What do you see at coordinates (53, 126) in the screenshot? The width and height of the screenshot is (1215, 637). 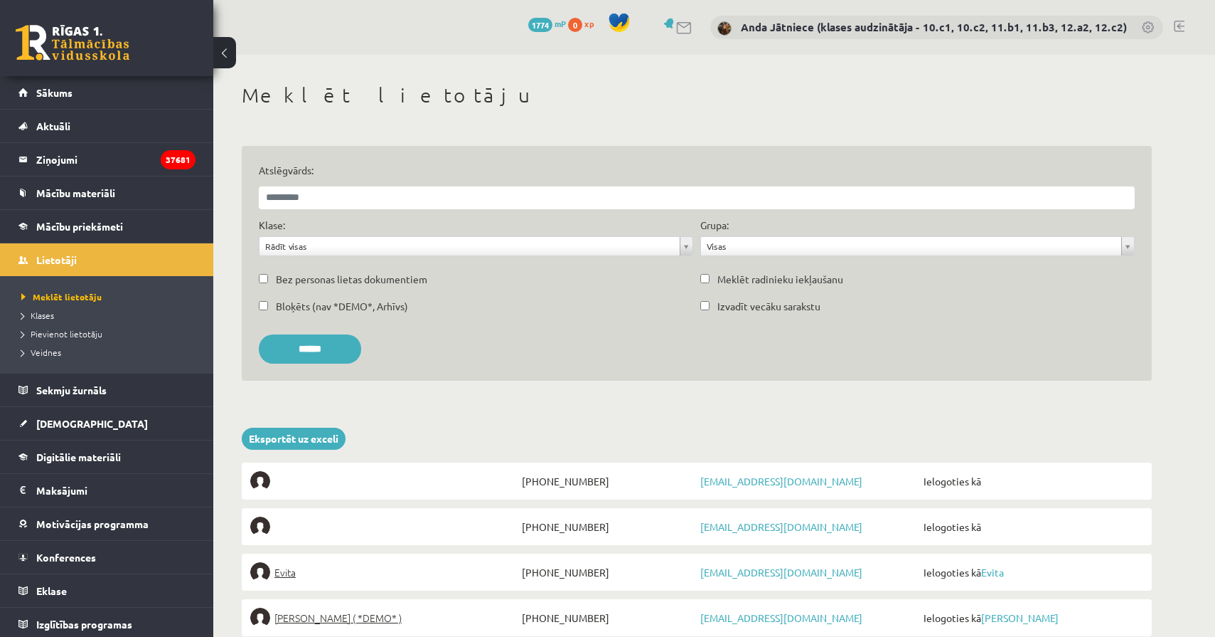 I see `span: Aktuāli` at bounding box center [53, 126].